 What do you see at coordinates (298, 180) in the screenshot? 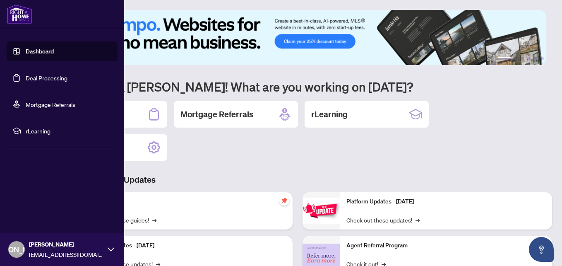
I see `h3: Brokerage & Industry Updates` at bounding box center [298, 180].